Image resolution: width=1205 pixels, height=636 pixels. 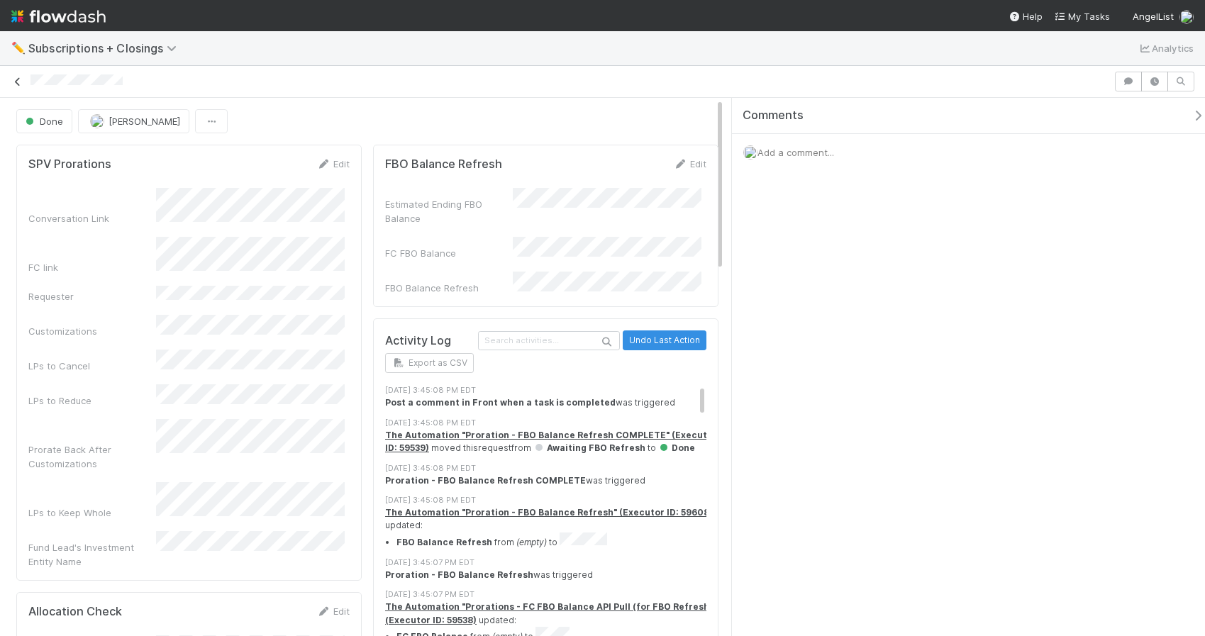 I want to click on div: Estimated Ending FBO Balance, so click(x=449, y=211).